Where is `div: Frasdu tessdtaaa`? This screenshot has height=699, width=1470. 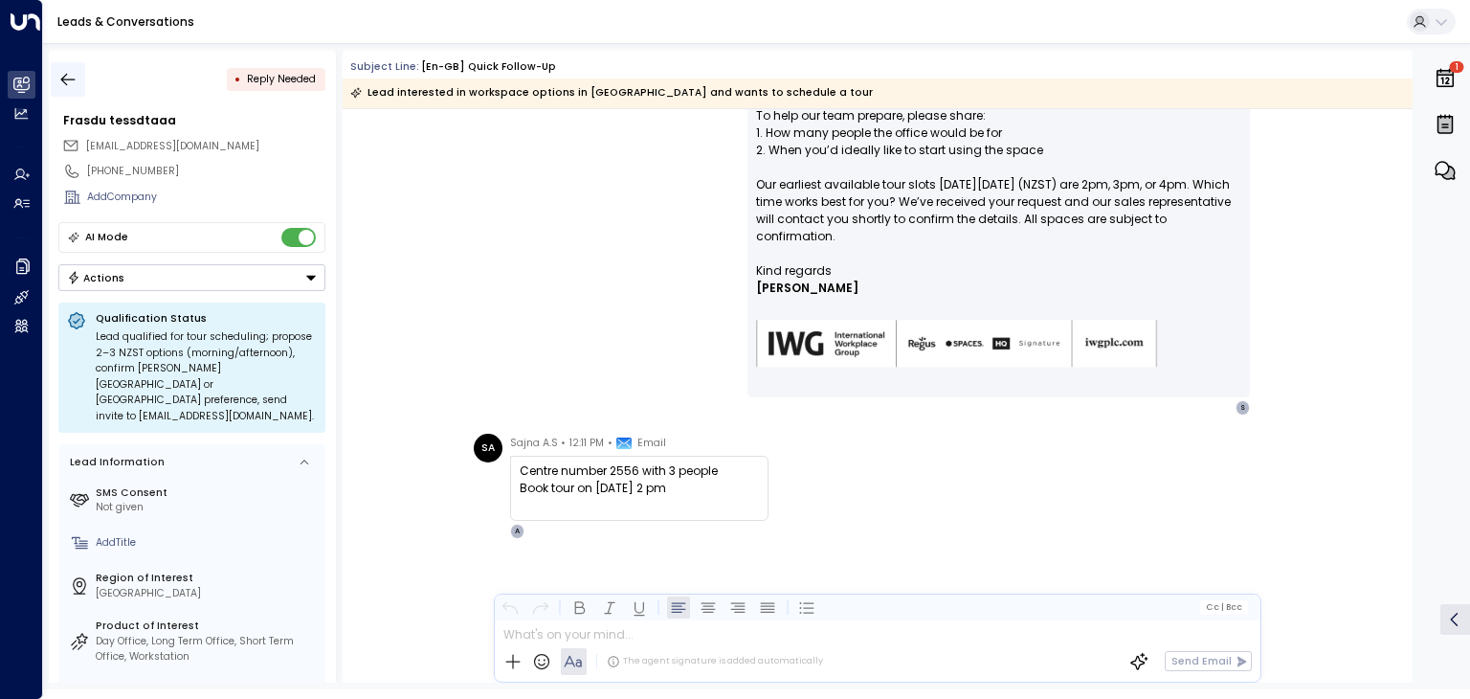
div: Frasdu tessdtaaa is located at coordinates (194, 121).